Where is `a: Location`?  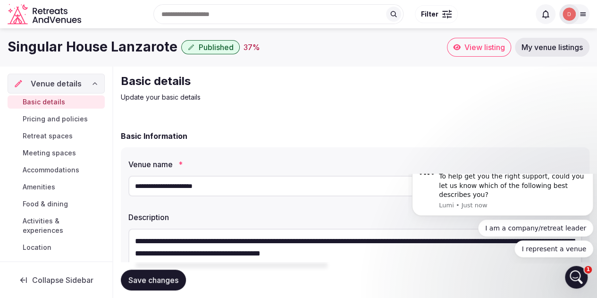
a: Location is located at coordinates (56, 247).